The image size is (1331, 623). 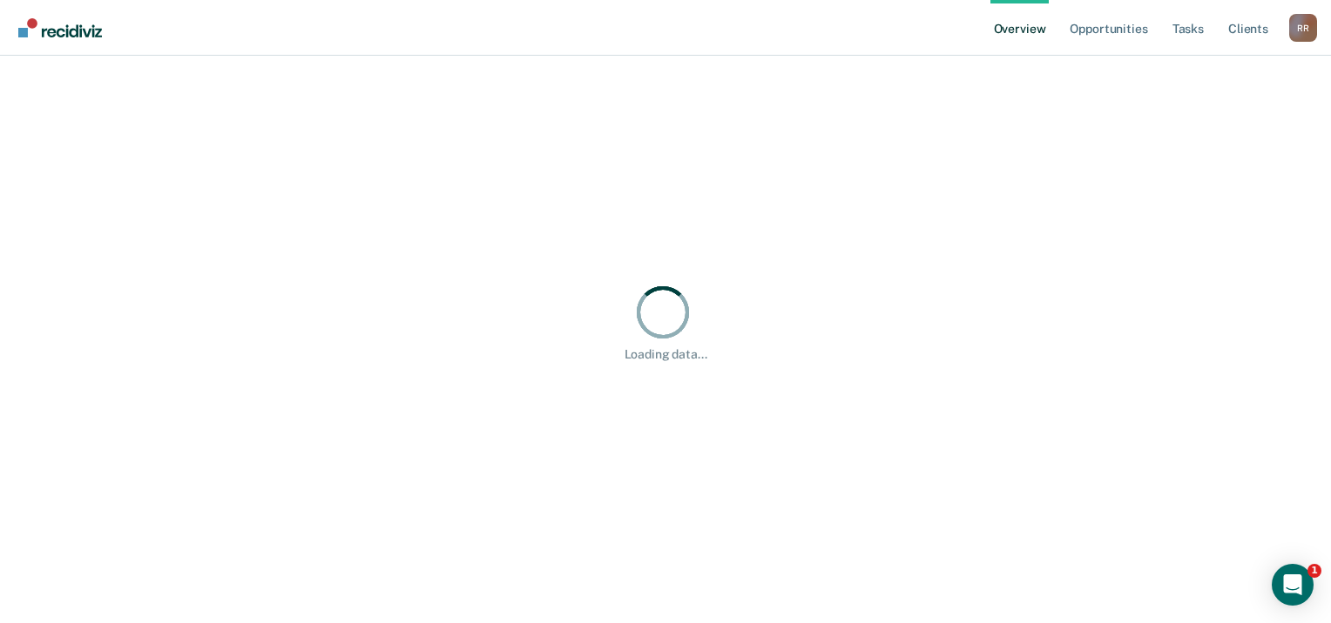 What do you see at coordinates (60, 28) in the screenshot?
I see `img: Recidiviz` at bounding box center [60, 28].